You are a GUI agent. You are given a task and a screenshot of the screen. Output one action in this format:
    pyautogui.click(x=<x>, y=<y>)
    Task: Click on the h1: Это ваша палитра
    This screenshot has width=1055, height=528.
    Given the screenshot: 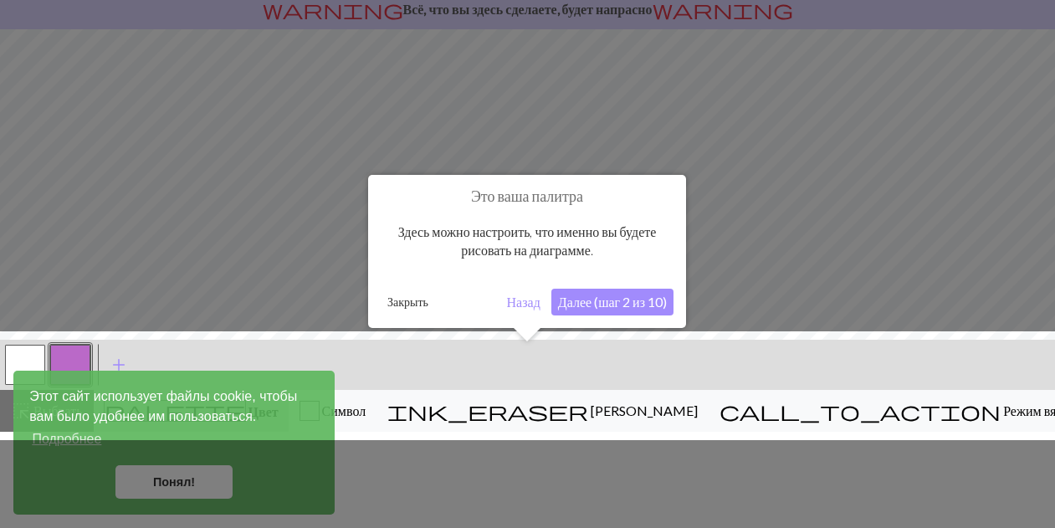 What is the action you would take?
    pyautogui.click(x=527, y=197)
    